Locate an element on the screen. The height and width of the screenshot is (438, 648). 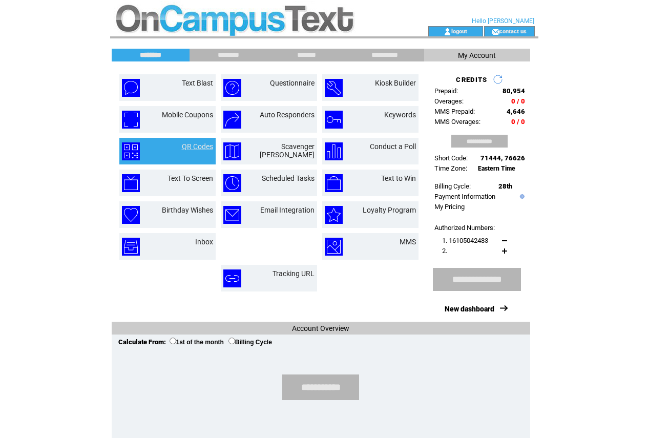
a: MMS is located at coordinates (408, 242).